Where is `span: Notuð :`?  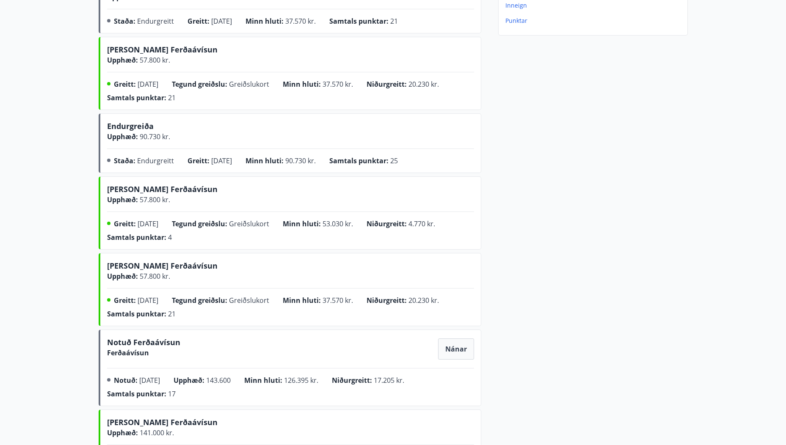 span: Notuð : is located at coordinates (126, 380).